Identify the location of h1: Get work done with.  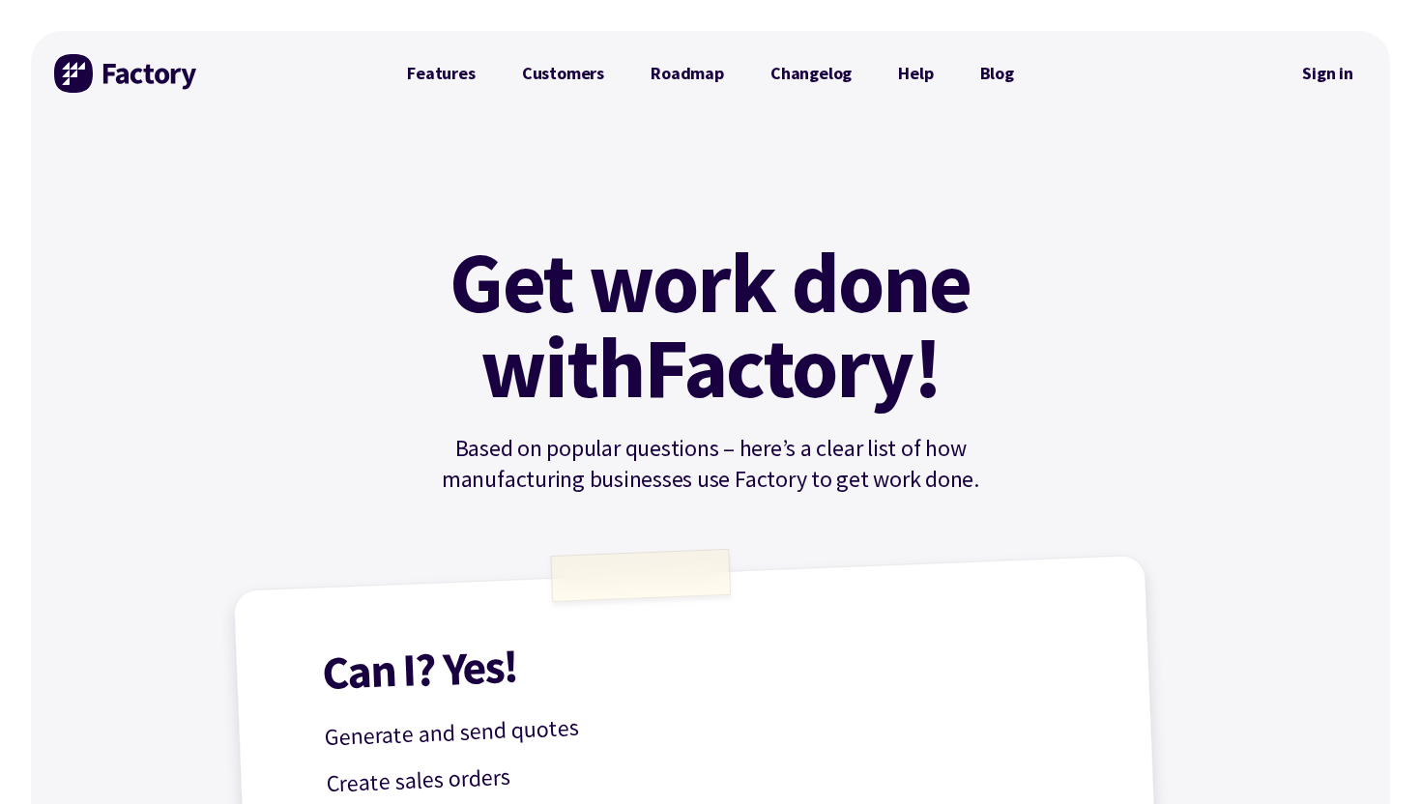
(710, 325).